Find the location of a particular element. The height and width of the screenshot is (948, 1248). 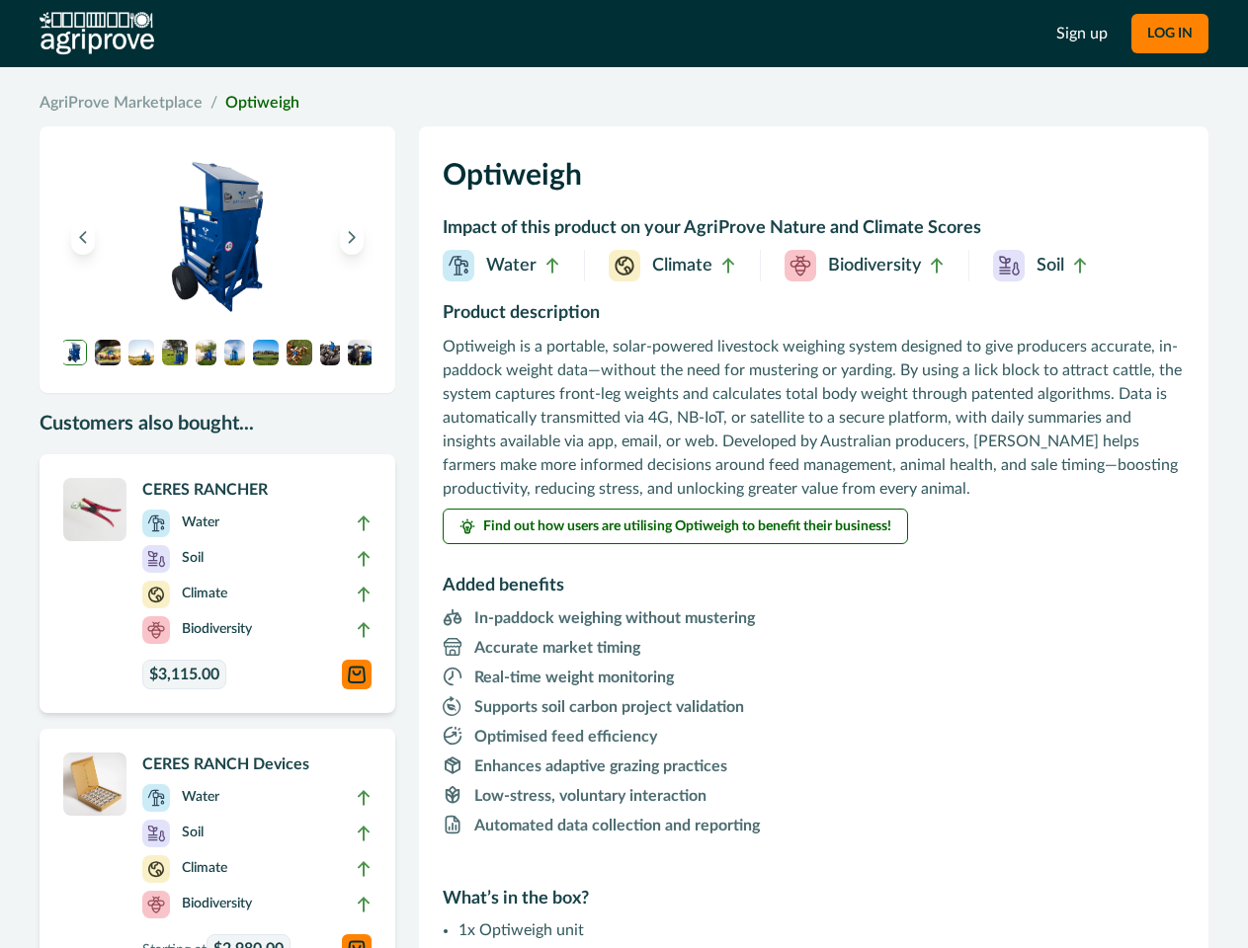

p: CERES RANCHER is located at coordinates (257, 490).